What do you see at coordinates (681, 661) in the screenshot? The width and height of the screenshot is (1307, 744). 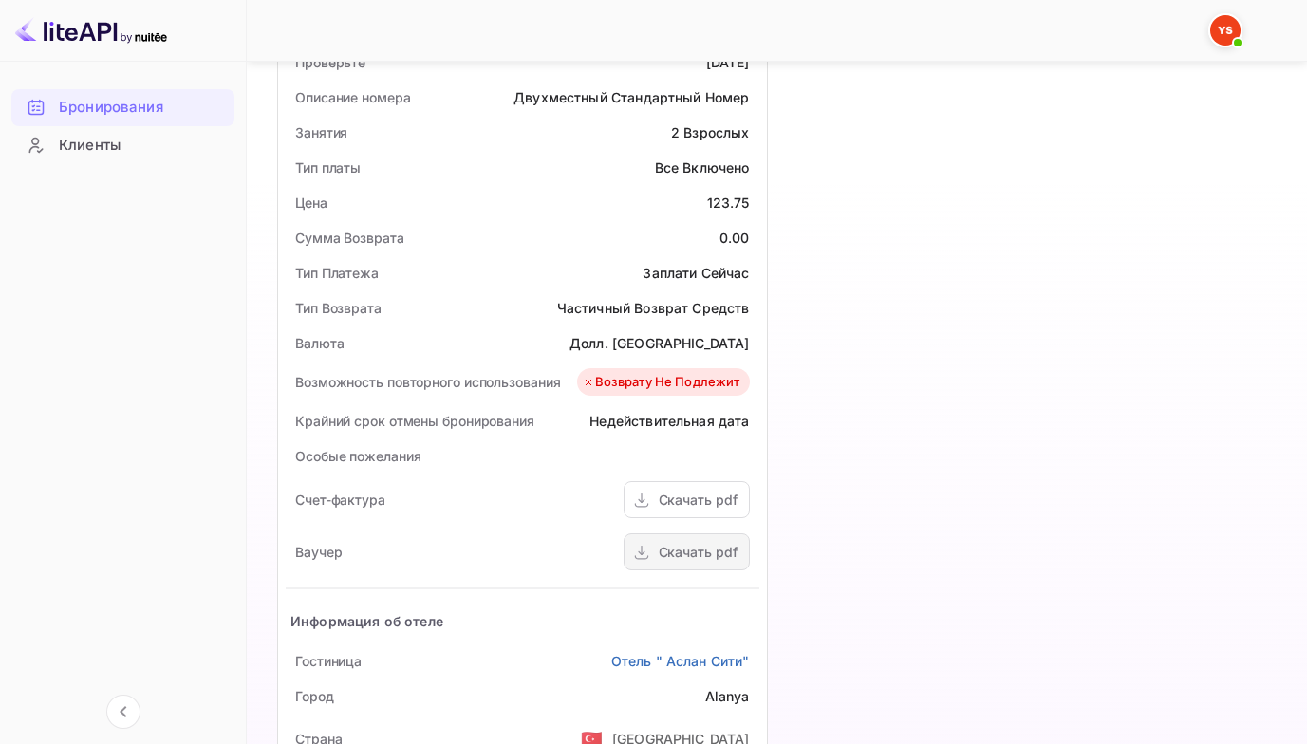 I see `a: Отель " Аслан Сити"` at bounding box center [681, 661].